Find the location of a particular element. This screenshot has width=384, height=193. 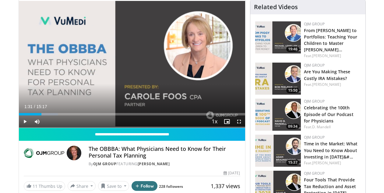

a: 19:46 is located at coordinates (278, 37).